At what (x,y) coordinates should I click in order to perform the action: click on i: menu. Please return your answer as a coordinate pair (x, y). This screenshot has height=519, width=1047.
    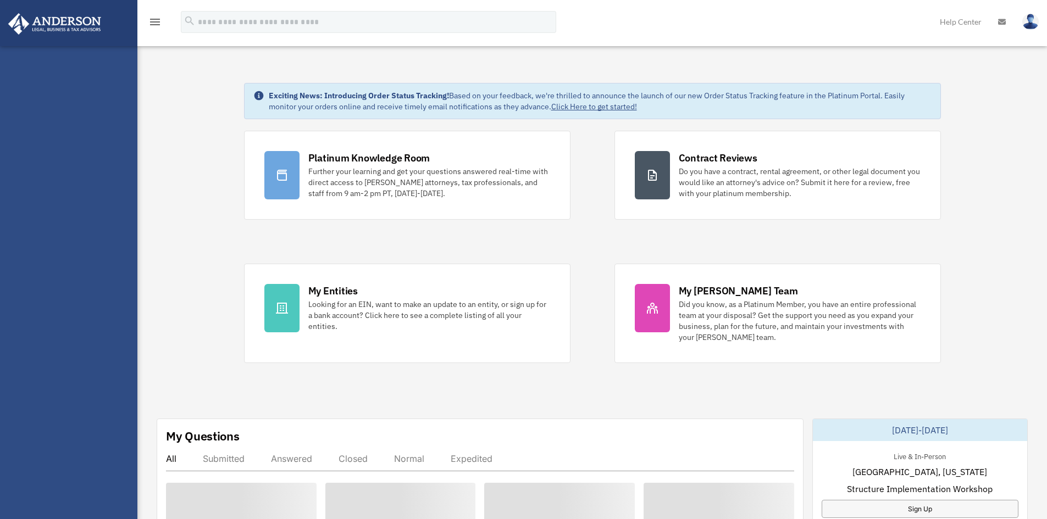
    Looking at the image, I should click on (155, 22).